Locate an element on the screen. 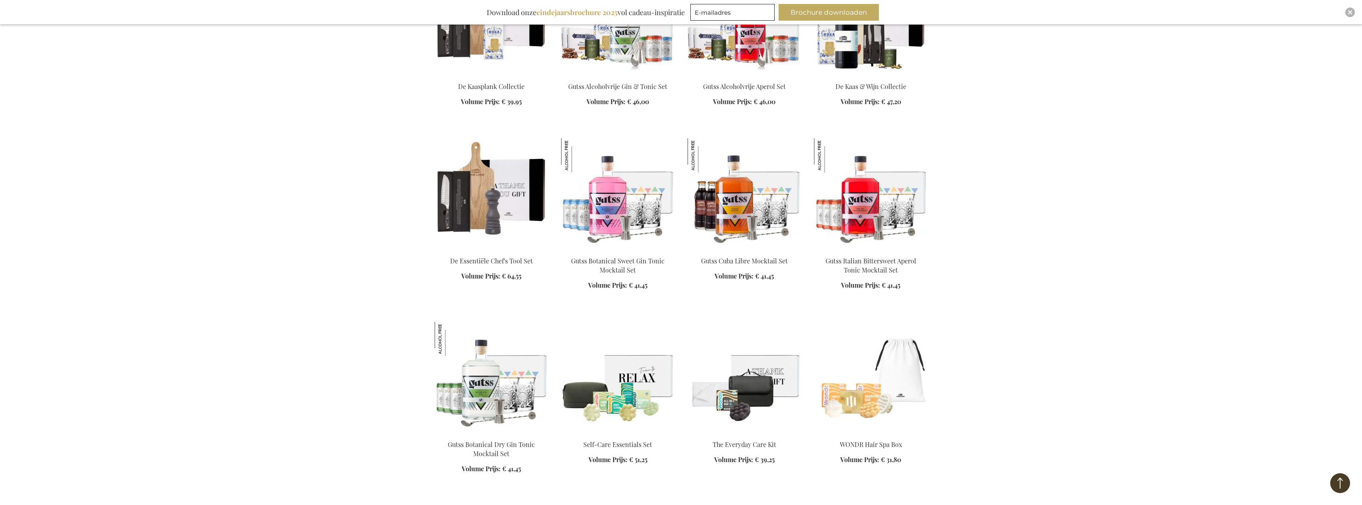  a: De Kaasplank Collectie is located at coordinates (491, 86).